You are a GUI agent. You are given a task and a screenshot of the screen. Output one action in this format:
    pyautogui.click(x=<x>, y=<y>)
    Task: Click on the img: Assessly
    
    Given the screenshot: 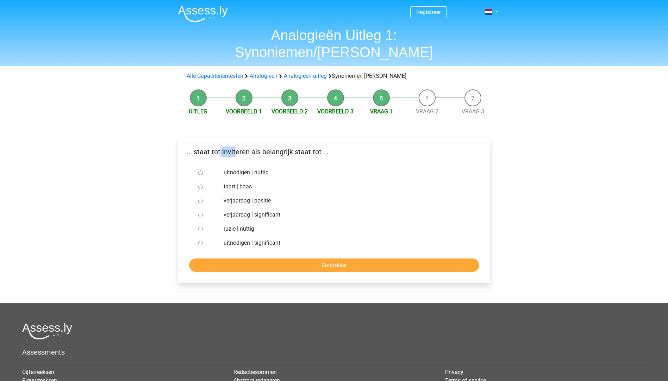 What is the action you would take?
    pyautogui.click(x=203, y=14)
    